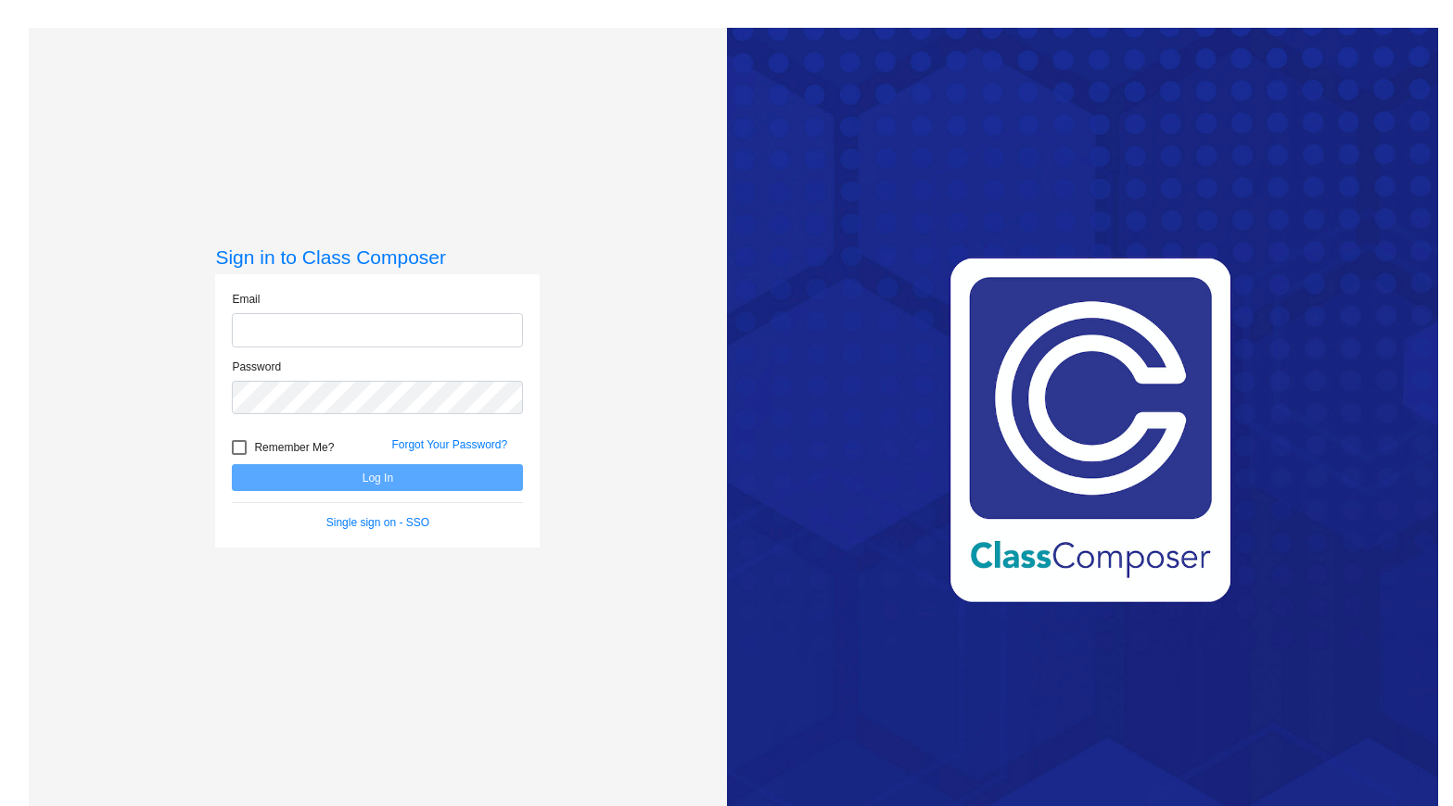  I want to click on a: Forgot Your Password?, so click(449, 445).